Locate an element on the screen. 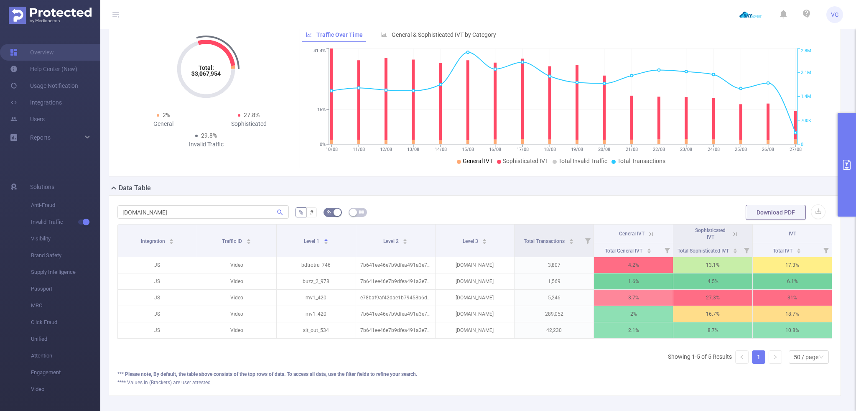 The height and width of the screenshot is (411, 856). tspan: 12/08 is located at coordinates (386, 149).